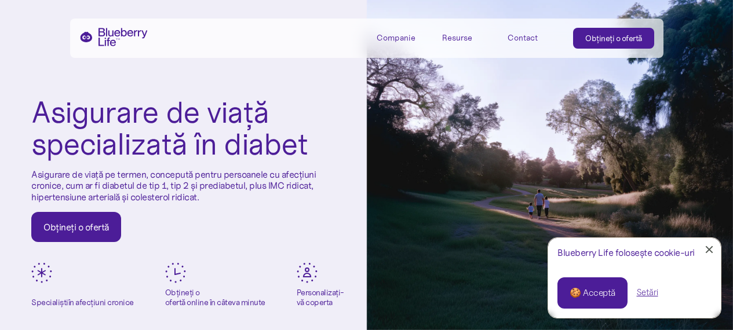 This screenshot has height=330, width=733. Describe the element at coordinates (522, 38) in the screenshot. I see `font: Contact` at that location.